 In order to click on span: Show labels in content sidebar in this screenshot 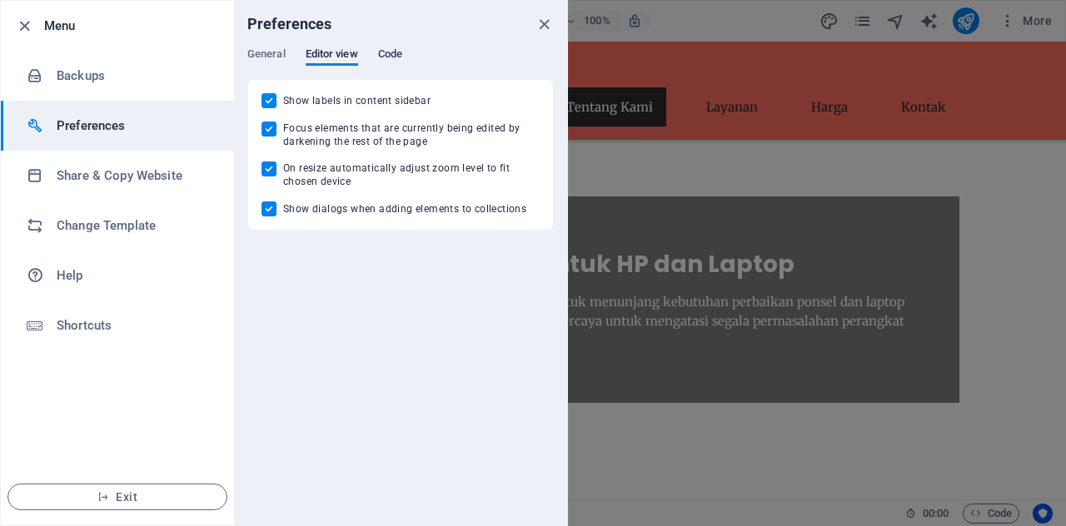, I will do `click(356, 101)`.